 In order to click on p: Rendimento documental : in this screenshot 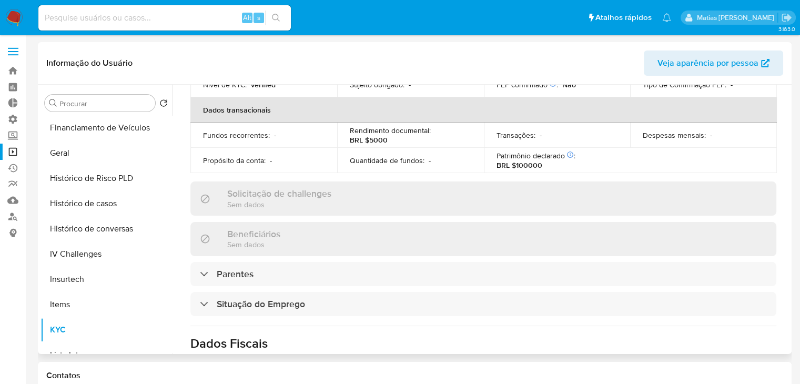, I will do `click(391, 131)`.